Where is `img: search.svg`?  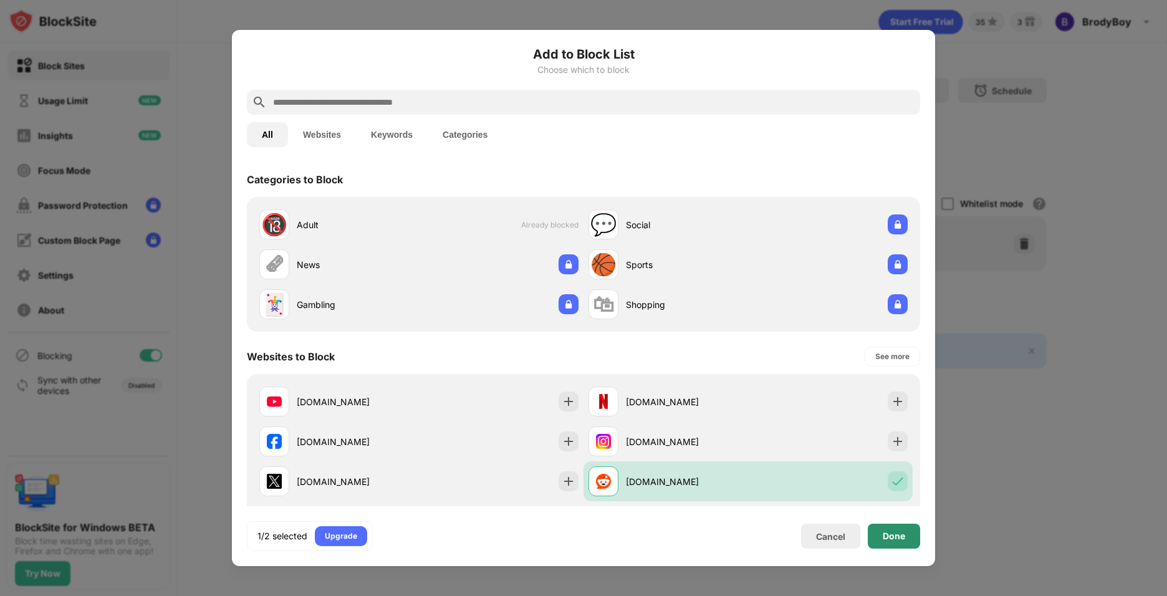
img: search.svg is located at coordinates (259, 102).